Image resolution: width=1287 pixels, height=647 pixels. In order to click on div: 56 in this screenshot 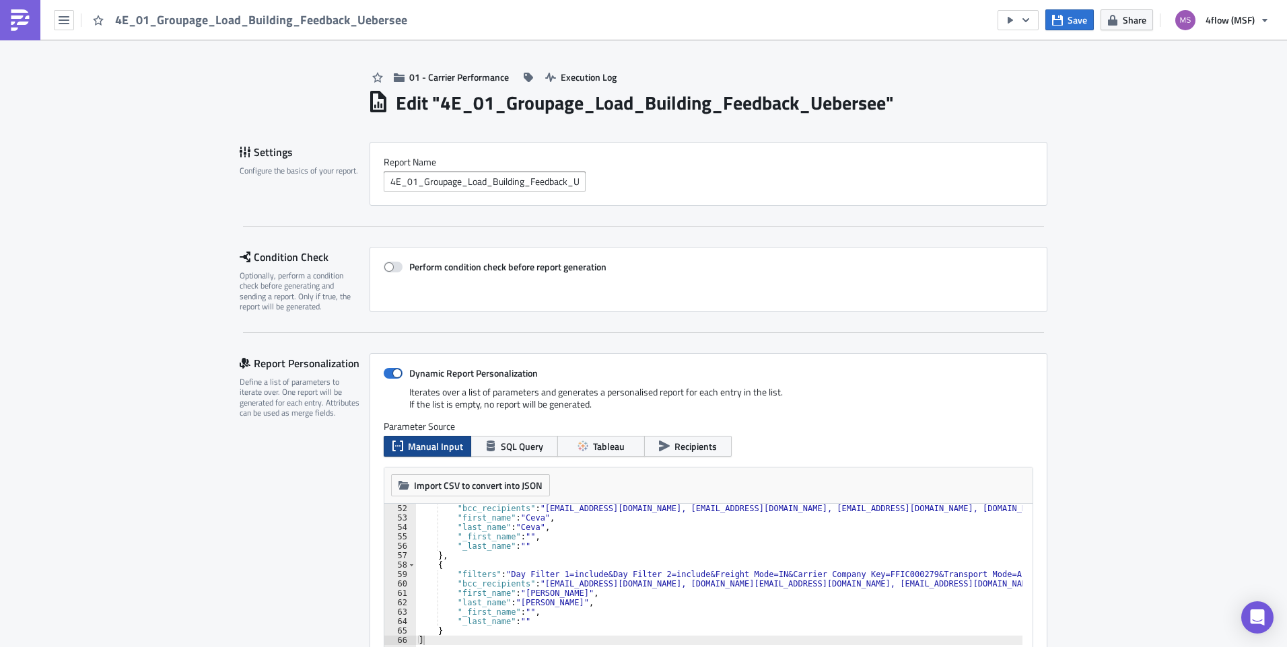, I will do `click(400, 546)`.